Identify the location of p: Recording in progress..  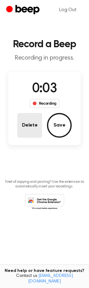
(44, 58).